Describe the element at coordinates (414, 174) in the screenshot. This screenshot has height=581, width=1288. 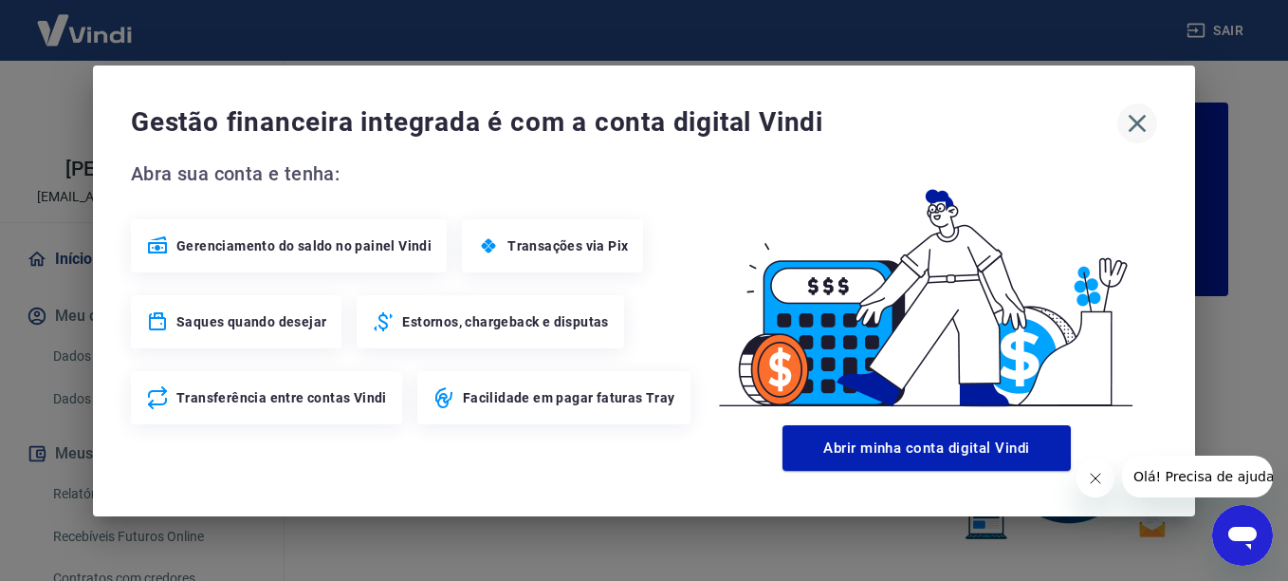
I see `span: Abra sua conta e tenha:` at that location.